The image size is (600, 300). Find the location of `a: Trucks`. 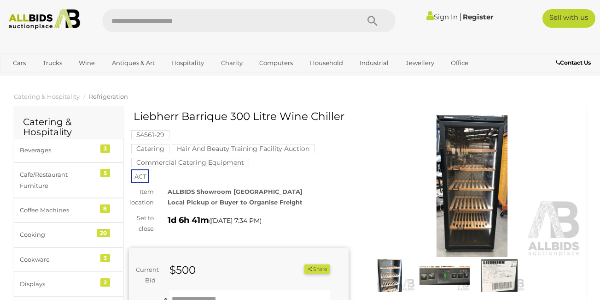

a: Trucks is located at coordinates (53, 63).